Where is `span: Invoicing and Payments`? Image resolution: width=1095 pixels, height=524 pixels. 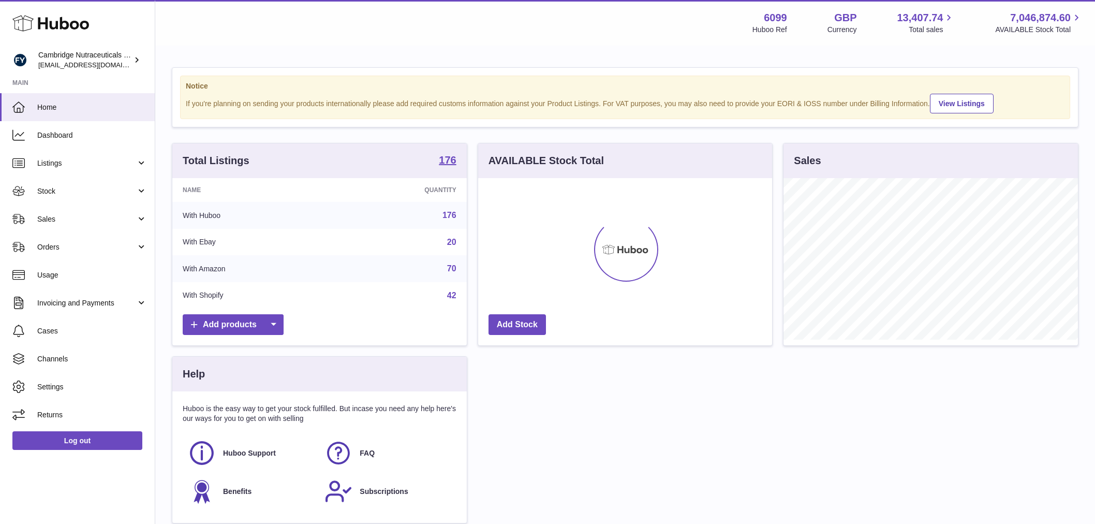 span: Invoicing and Payments is located at coordinates (86, 303).